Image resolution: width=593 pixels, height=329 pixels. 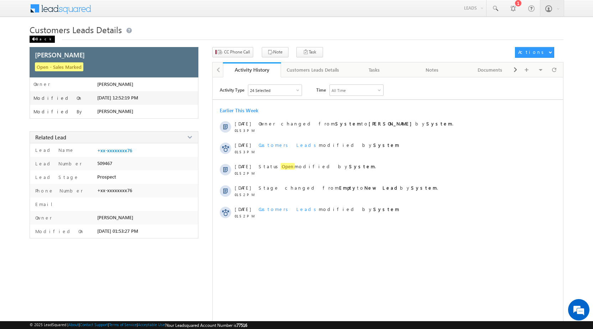 What do you see at coordinates (113, 224) in the screenshot?
I see `em: Start Chat` at bounding box center [113, 224].